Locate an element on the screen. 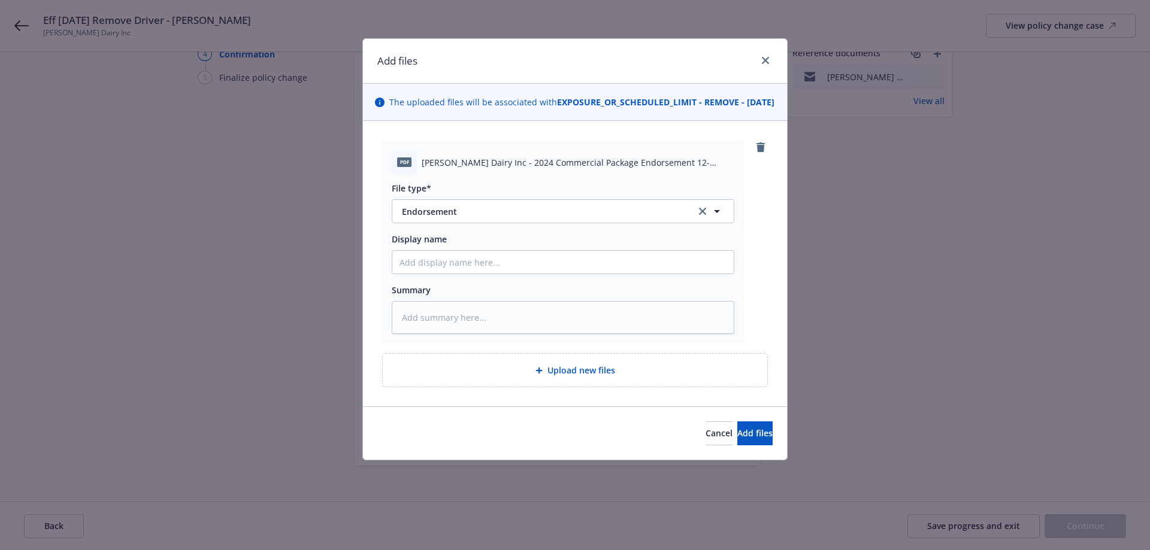 This screenshot has width=1150, height=550. button: Endorsementclear selection is located at coordinates (563, 211).